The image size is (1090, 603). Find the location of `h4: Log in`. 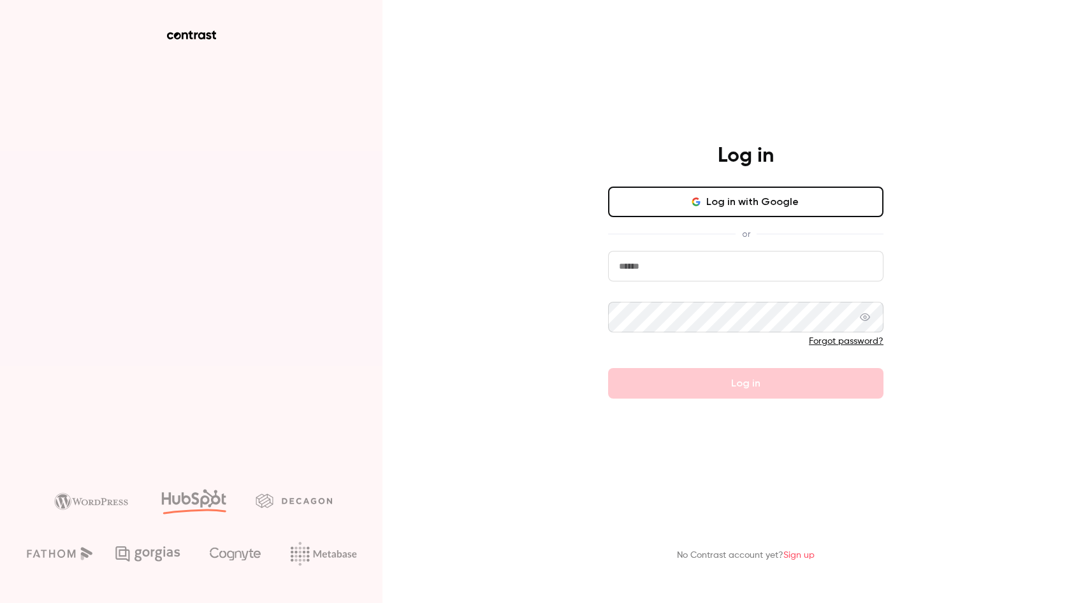

h4: Log in is located at coordinates (745, 156).